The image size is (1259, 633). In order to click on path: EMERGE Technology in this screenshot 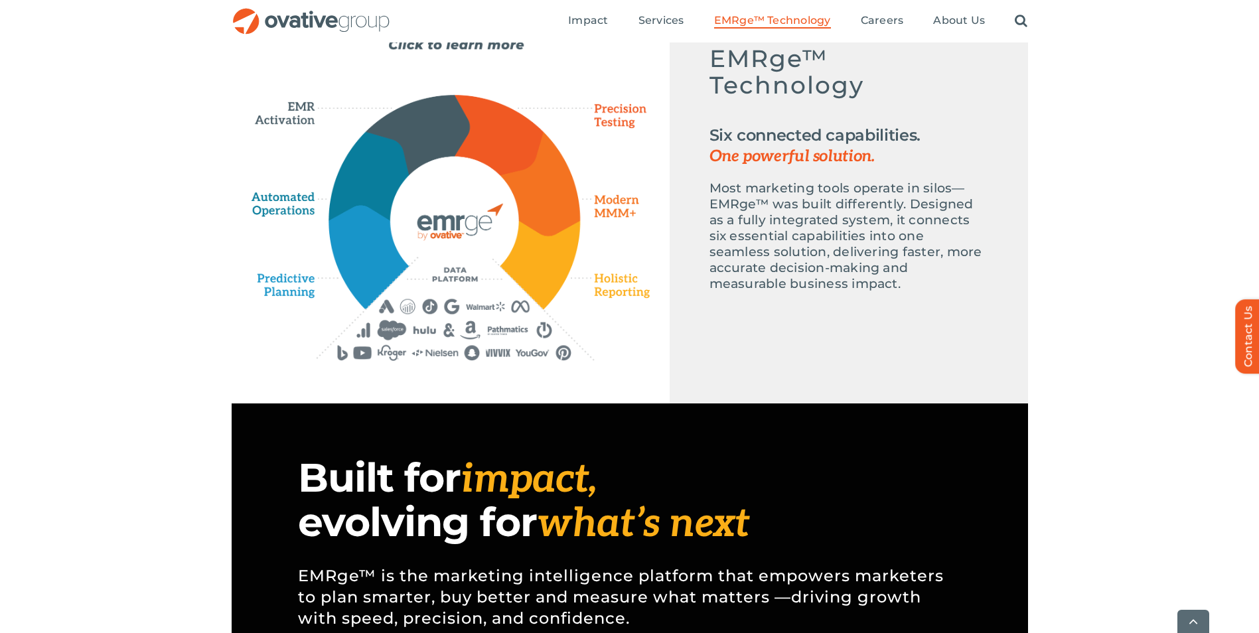, I will do `click(454, 220)`.